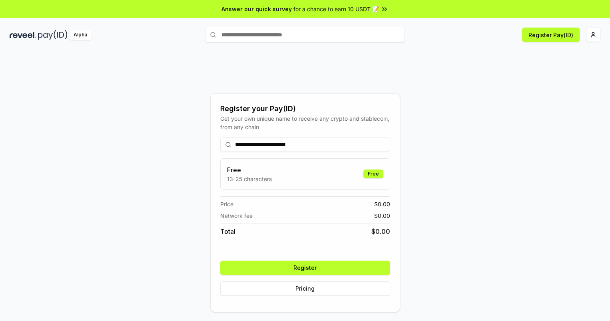  I want to click on button: Register Pay(ID), so click(551, 35).